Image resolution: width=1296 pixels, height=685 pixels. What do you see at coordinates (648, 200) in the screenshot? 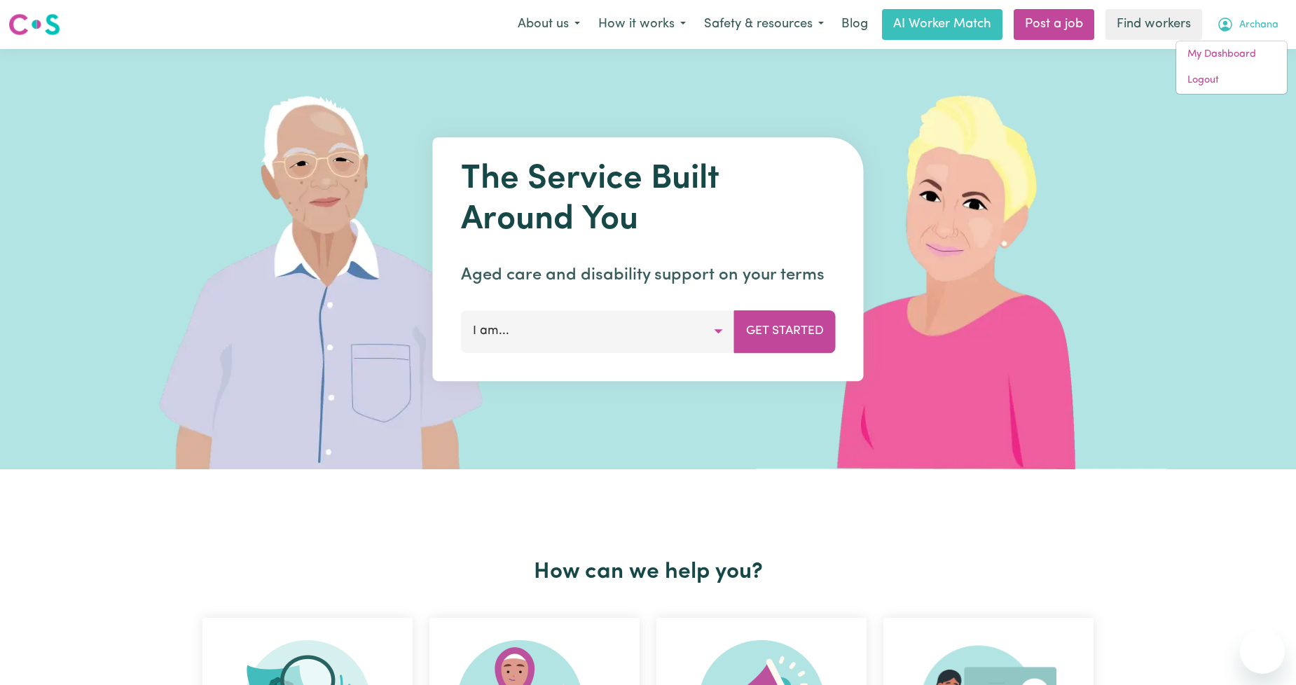
I see `h1: The Service Built Around You` at bounding box center [648, 200].